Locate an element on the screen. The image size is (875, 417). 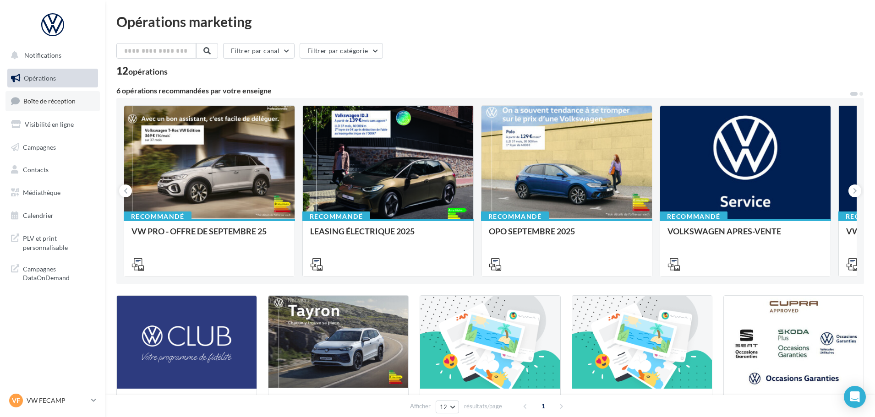
span: Notifications is located at coordinates (43, 55).